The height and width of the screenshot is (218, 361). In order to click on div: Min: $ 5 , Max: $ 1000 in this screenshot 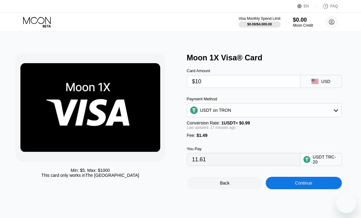, I will do `click(90, 170)`.